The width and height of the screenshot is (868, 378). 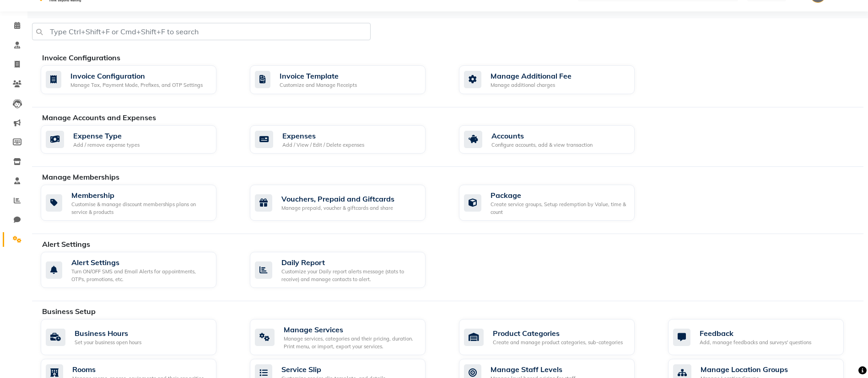 I want to click on div: Manage additional charges, so click(x=531, y=85).